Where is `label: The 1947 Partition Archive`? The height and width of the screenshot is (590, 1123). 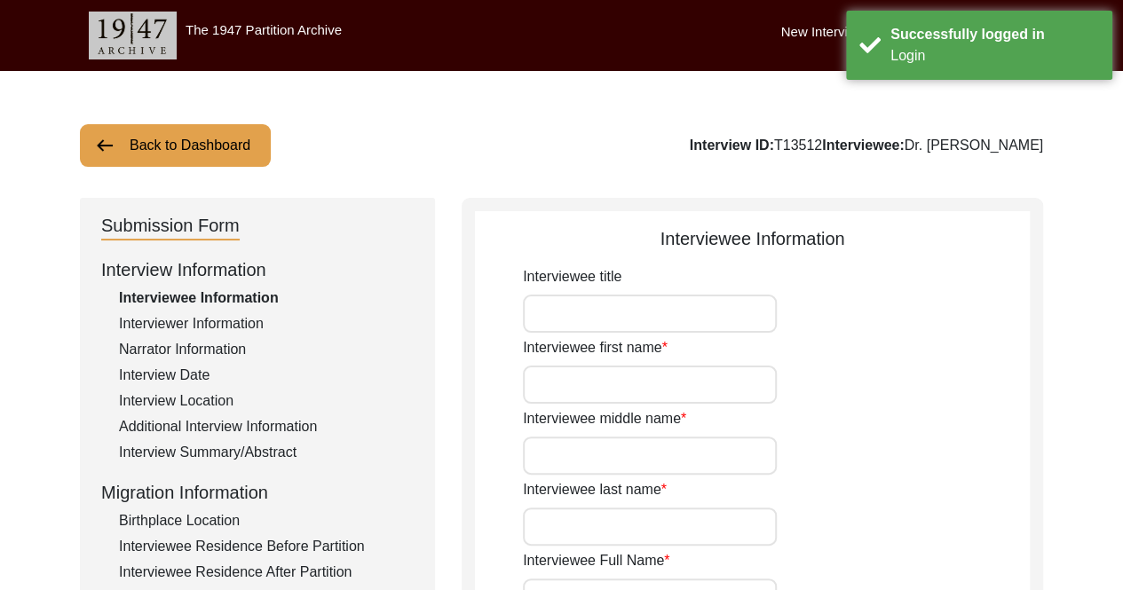 label: The 1947 Partition Archive is located at coordinates (264, 29).